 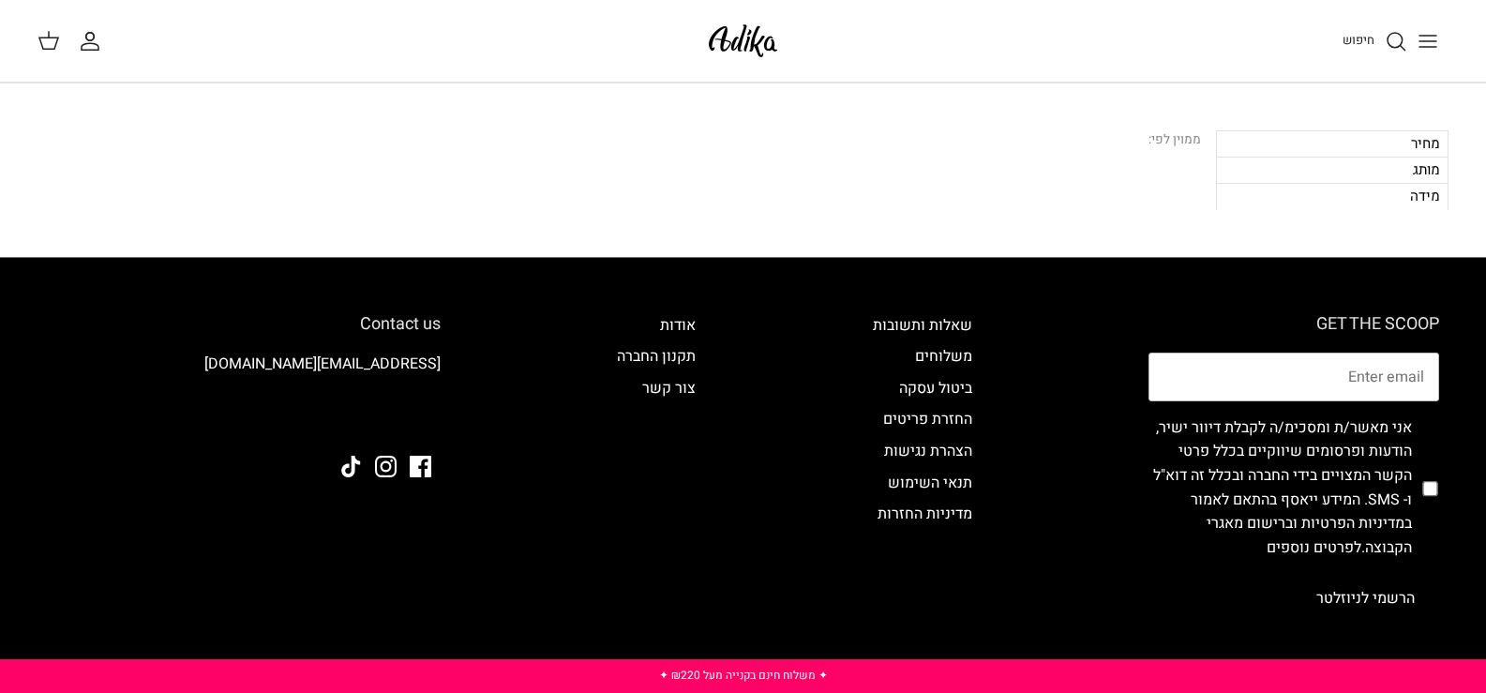 What do you see at coordinates (1280, 488) in the screenshot?
I see `label: אני מאשר/ת ומסכימ/ה לקבלת דיוור ישיר, הודעות ופרסומים שיווקיים בכלל פרטי הקשר המצויים בידי החברה ...` at bounding box center [1280, 488].